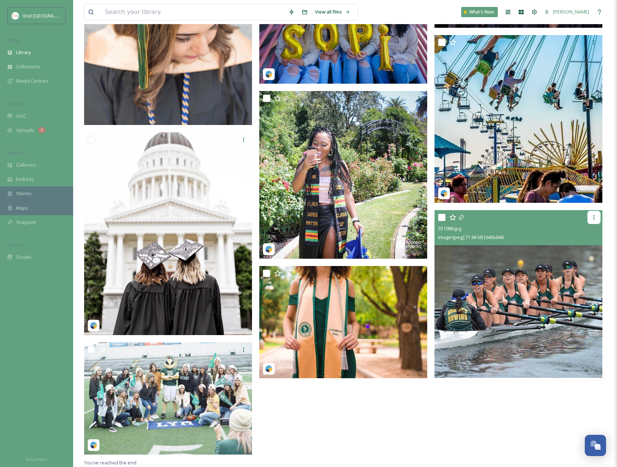 This screenshot has width=617, height=467. What do you see at coordinates (110, 463) in the screenshot?
I see `span: You've reached the end` at bounding box center [110, 463].